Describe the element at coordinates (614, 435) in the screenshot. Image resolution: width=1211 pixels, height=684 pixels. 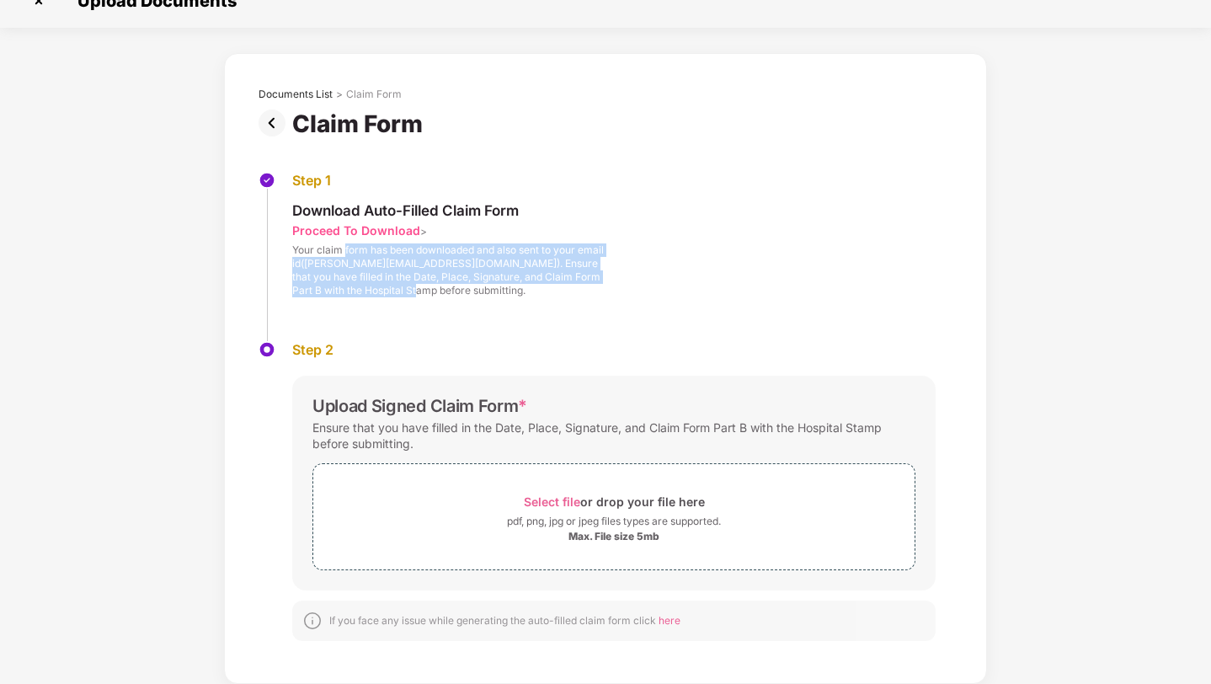
I see `div: Ensure that you have filled in the Date, Place, Signature, and Claim Form Part B with the Hospita...` at that location.